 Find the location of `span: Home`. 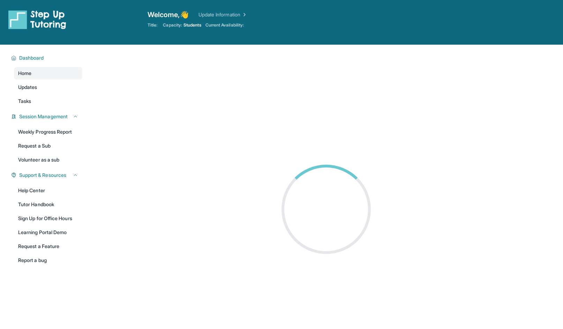

span: Home is located at coordinates (25, 73).